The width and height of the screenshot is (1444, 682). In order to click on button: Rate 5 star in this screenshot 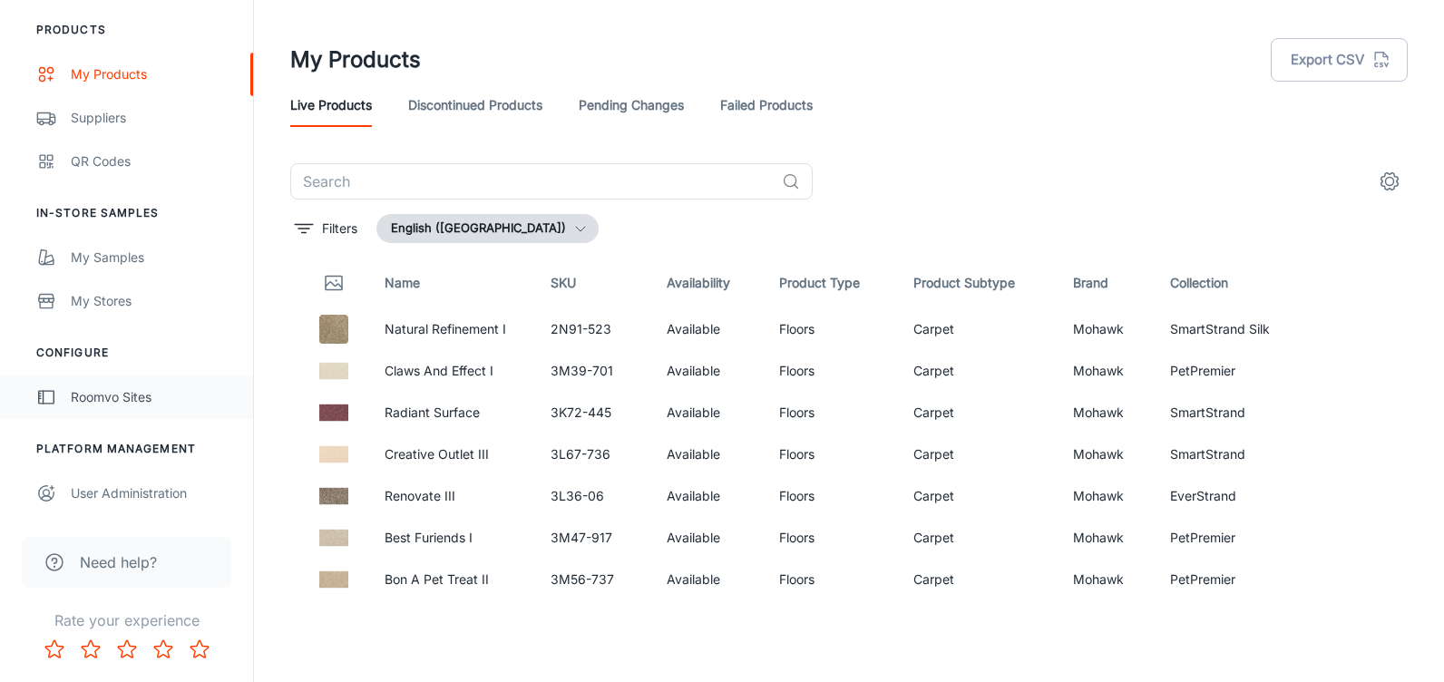, I will do `click(199, 649)`.